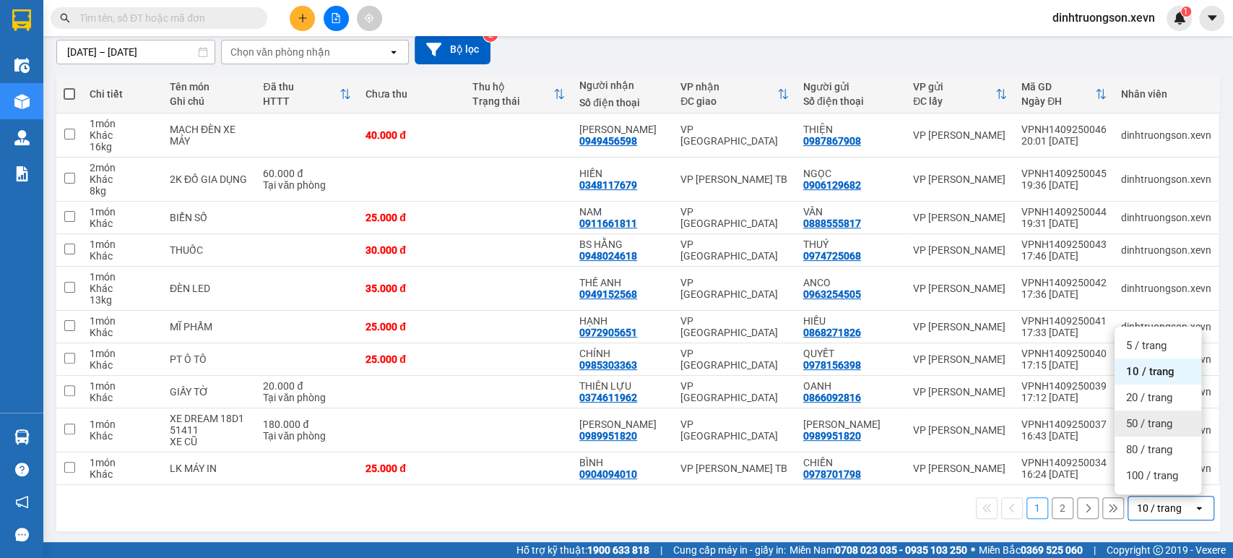  Describe the element at coordinates (1160, 508) in the screenshot. I see `div: 10 / trang` at that location.